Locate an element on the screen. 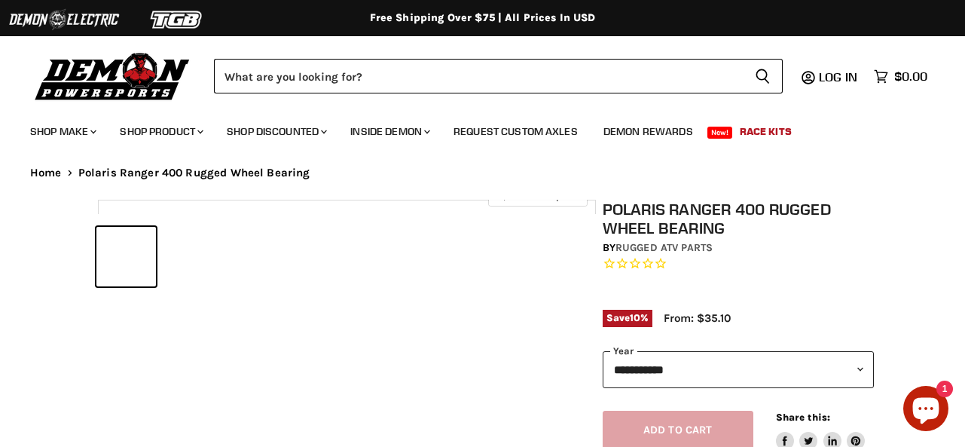 The image size is (965, 447). span: Share this: is located at coordinates (803, 417).